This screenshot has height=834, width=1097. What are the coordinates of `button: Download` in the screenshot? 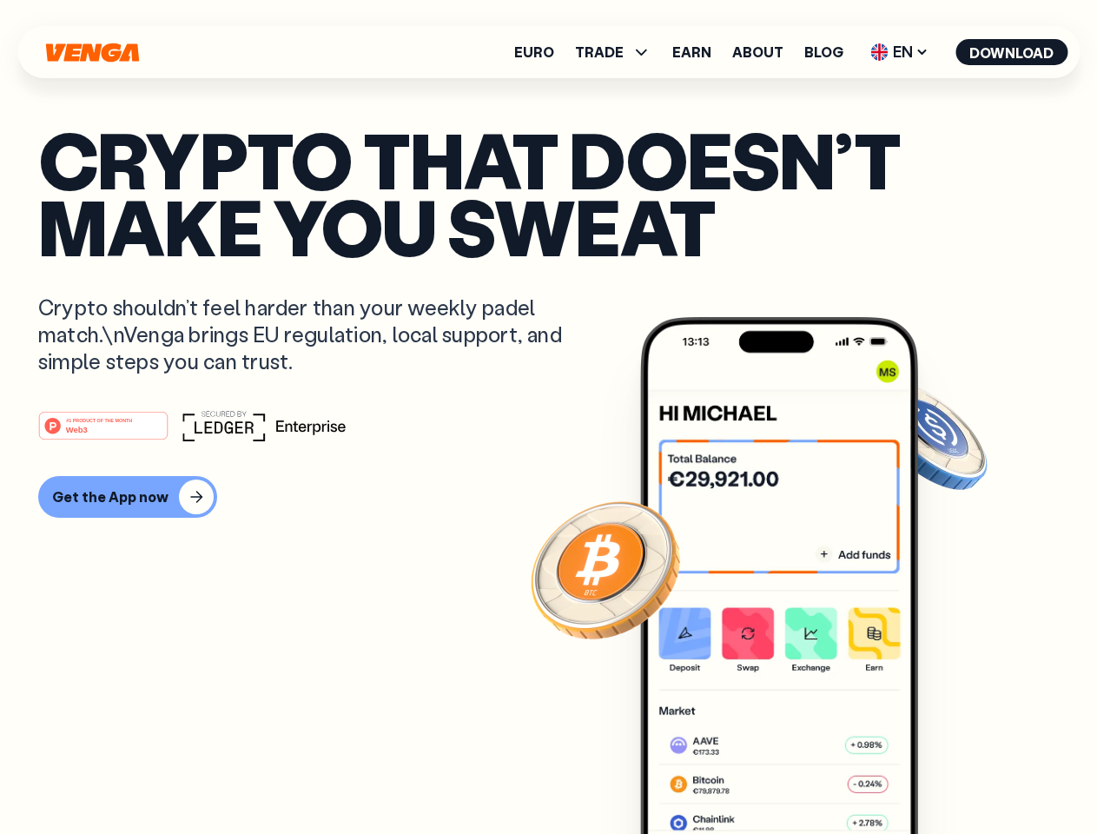 It's located at (1011, 52).